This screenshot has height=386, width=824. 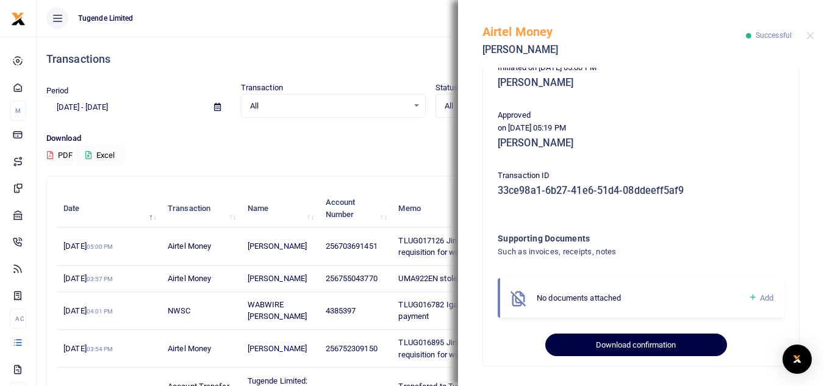 What do you see at coordinates (641, 191) in the screenshot?
I see `h5: 33ce98a1-6b27-41e6-51d4-08ddeeff5af9` at bounding box center [641, 191].